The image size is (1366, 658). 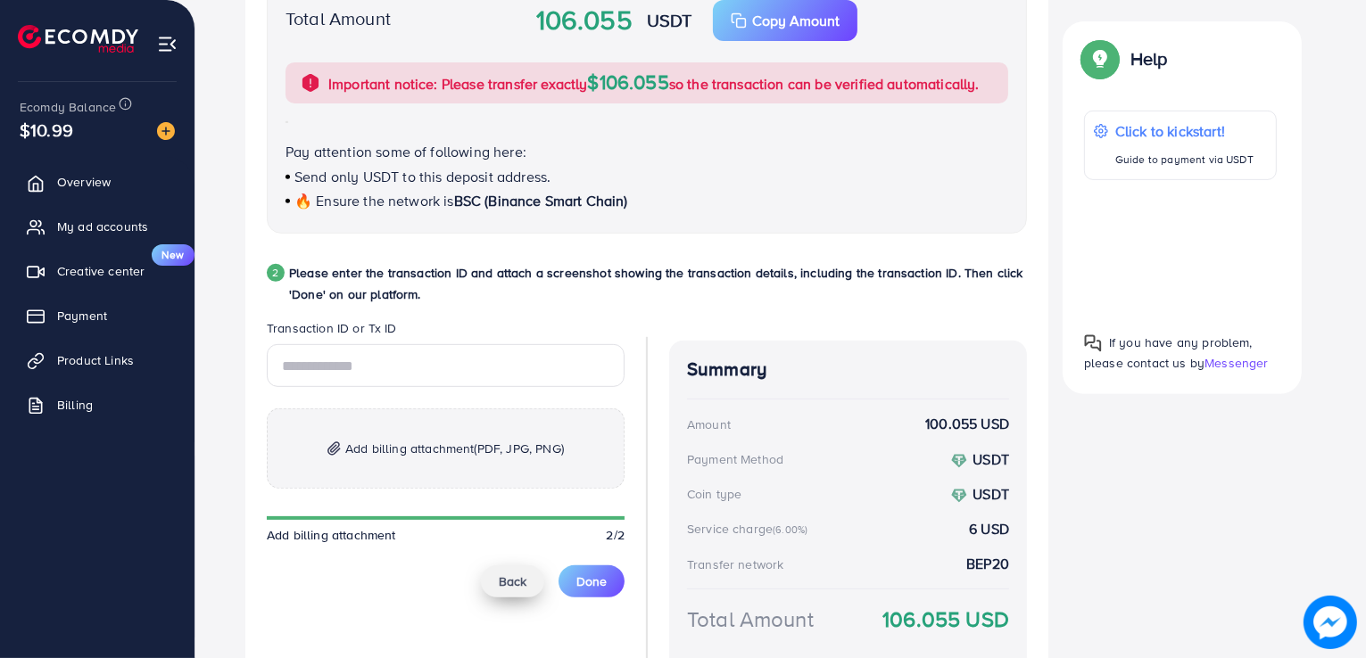 I want to click on strong: BEP20, so click(x=988, y=564).